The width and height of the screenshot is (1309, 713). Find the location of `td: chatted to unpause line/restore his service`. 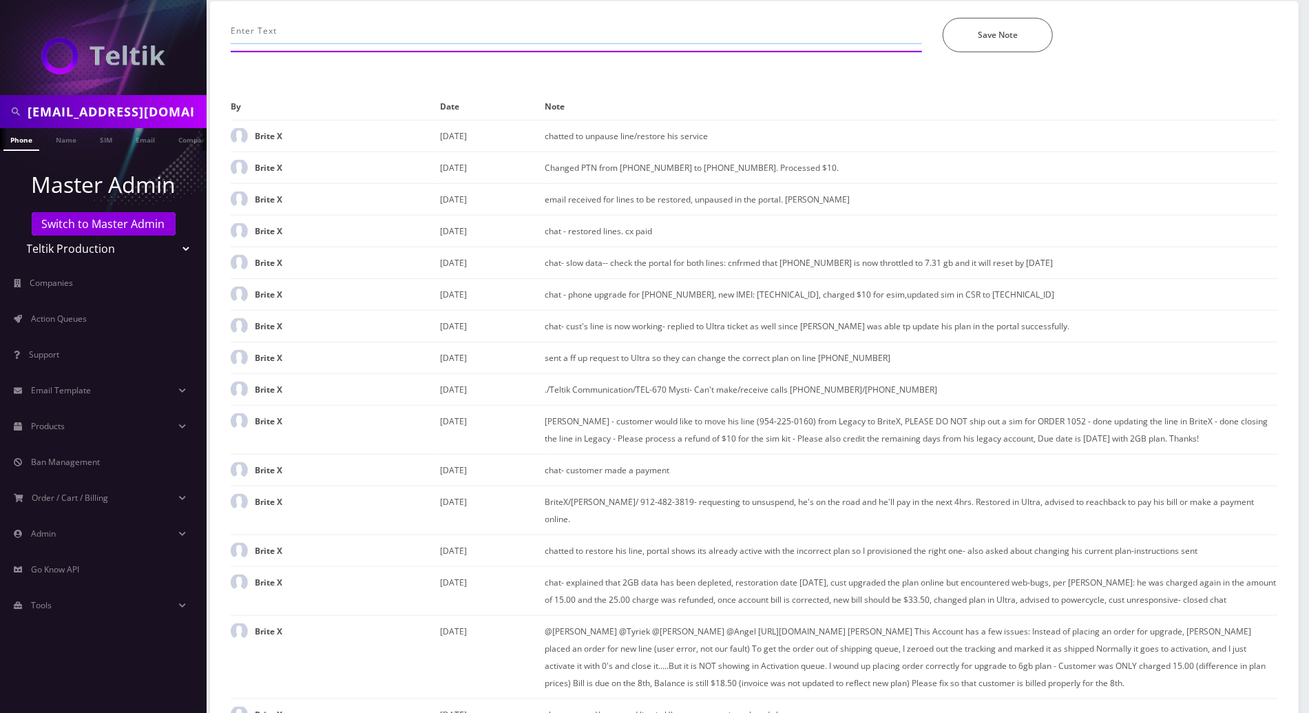

td: chatted to unpause line/restore his service is located at coordinates (911, 136).